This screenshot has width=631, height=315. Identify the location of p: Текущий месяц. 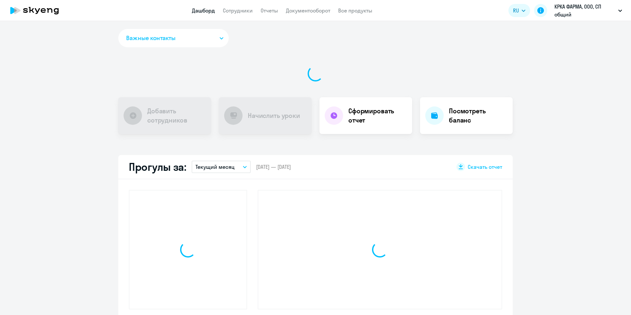
(215, 167).